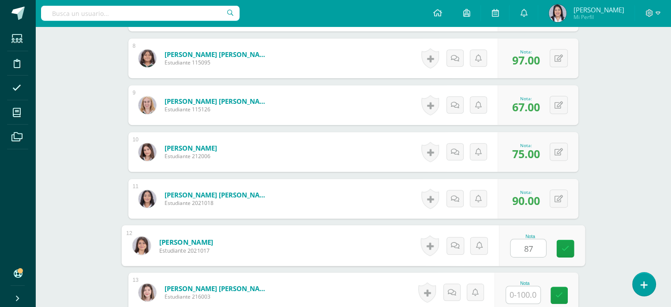  Describe the element at coordinates (218, 296) in the screenshot. I see `span: Estudiante 216003` at that location.